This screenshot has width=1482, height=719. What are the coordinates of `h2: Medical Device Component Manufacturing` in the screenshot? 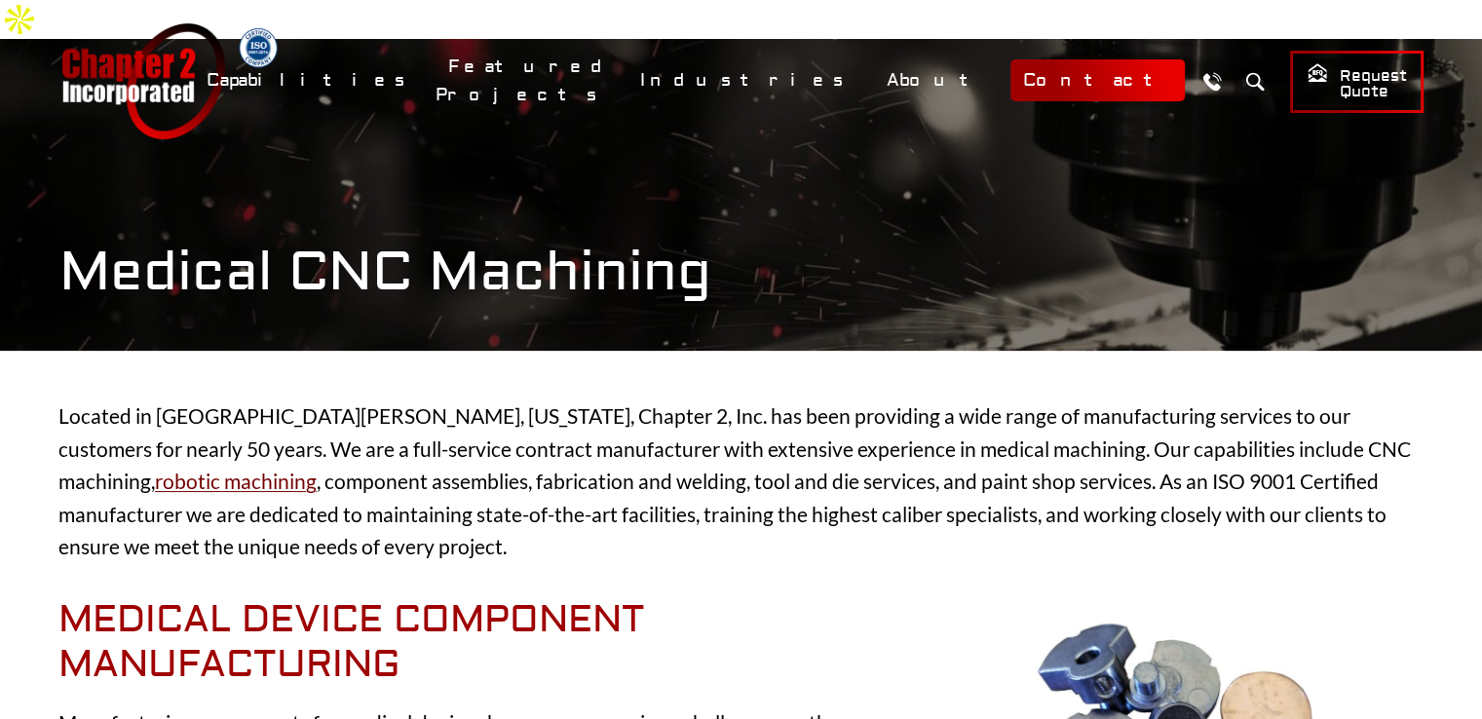 It's located at (740, 642).